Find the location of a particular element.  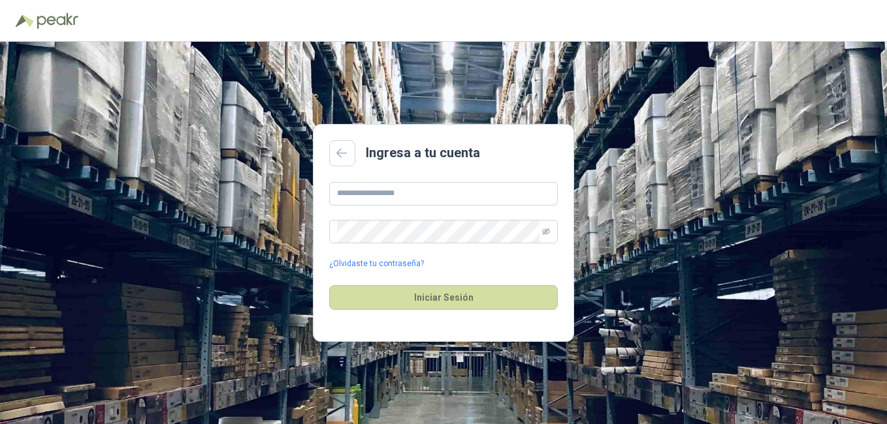

span: eye-invisible is located at coordinates (546, 232).